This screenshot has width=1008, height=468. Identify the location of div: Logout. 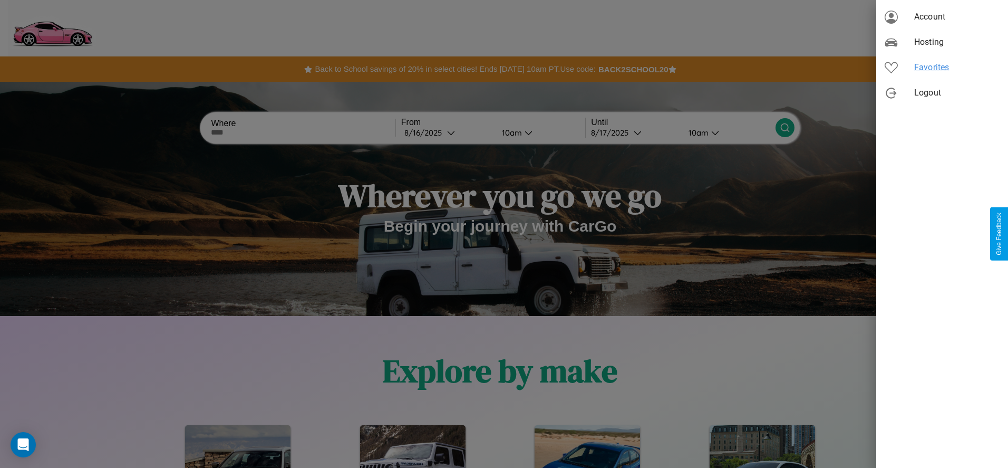
(942, 93).